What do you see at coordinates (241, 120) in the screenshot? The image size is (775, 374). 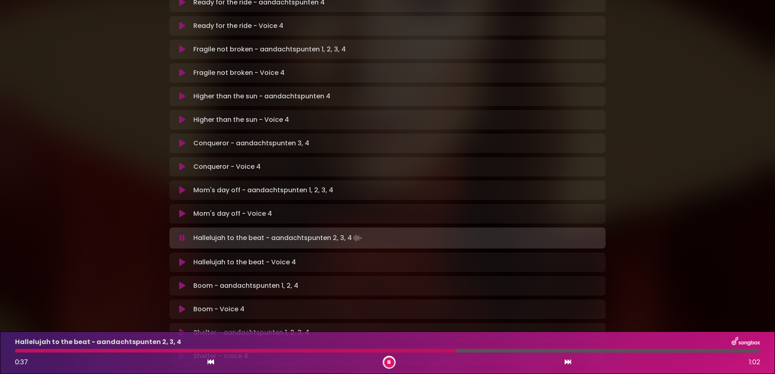 I see `p: Higher than the sun - Voice 4` at bounding box center [241, 120].